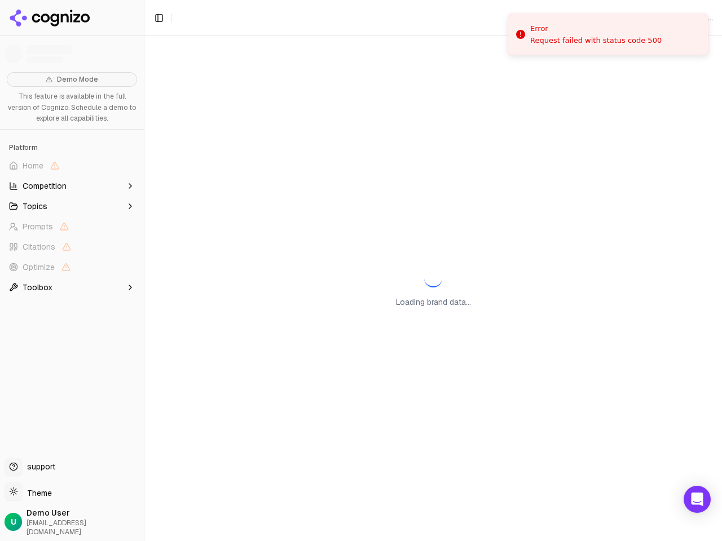 This screenshot has height=541, width=722. I want to click on span: Toolbox, so click(37, 287).